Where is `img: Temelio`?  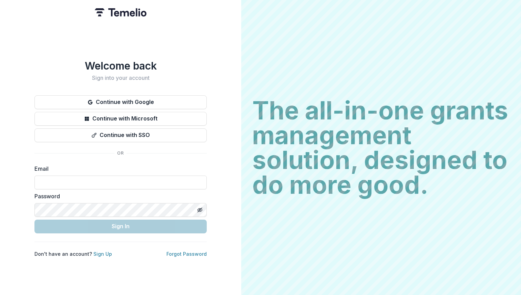
img: Temelio is located at coordinates (121, 12).